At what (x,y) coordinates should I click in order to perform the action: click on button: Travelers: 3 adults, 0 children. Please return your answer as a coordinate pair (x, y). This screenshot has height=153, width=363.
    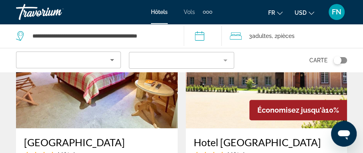
    Looking at the image, I should click on (292, 36).